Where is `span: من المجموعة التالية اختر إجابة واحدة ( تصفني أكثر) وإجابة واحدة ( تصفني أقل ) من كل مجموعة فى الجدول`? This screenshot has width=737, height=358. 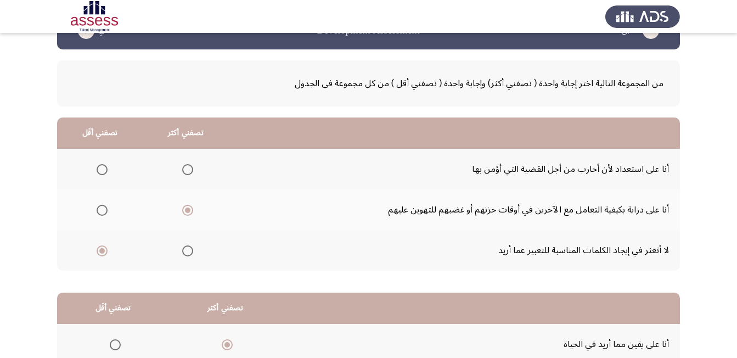 span: من المجموعة التالية اختر إجابة واحدة ( تصفني أكثر) وإجابة واحدة ( تصفني أقل ) من كل مجموعة فى الجدول is located at coordinates (368, 83).